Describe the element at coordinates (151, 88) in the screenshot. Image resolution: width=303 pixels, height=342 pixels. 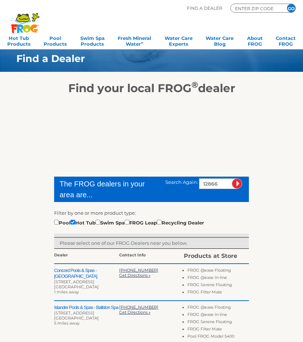
I see `h2: Find your local FROG dealer` at that location.